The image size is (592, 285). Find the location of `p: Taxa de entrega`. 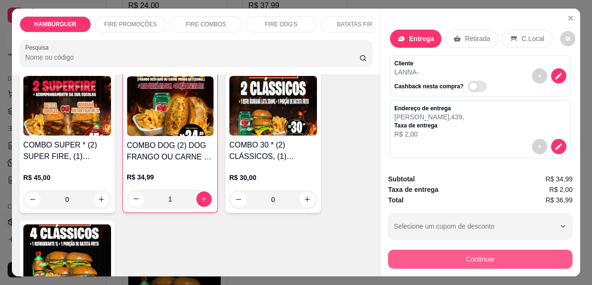

p: Taxa de entrega is located at coordinates (429, 125).